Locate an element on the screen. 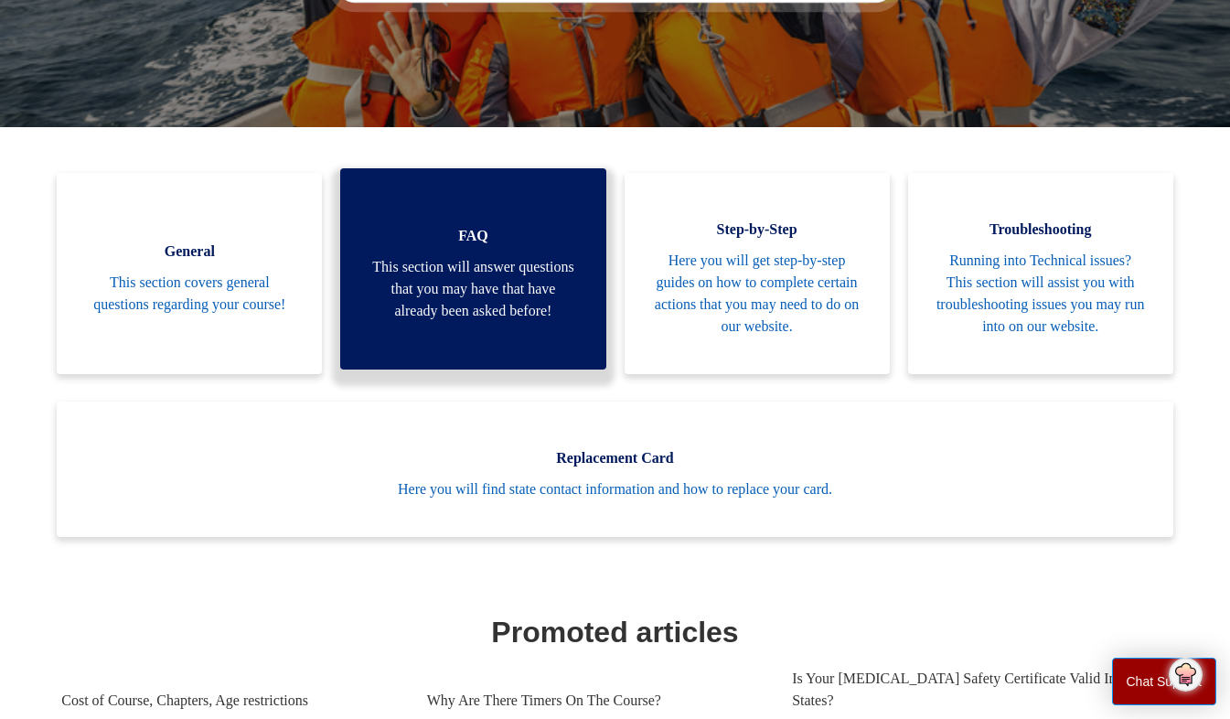 The image size is (1230, 719). span: This section will answer questions that you may have that have already been asked before! is located at coordinates (473, 289).